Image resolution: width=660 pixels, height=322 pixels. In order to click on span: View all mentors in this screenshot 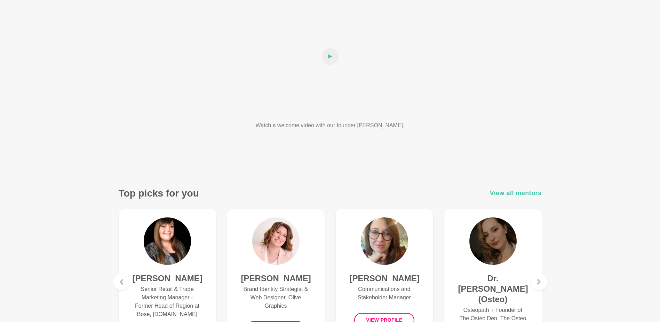, I will do `click(516, 193)`.